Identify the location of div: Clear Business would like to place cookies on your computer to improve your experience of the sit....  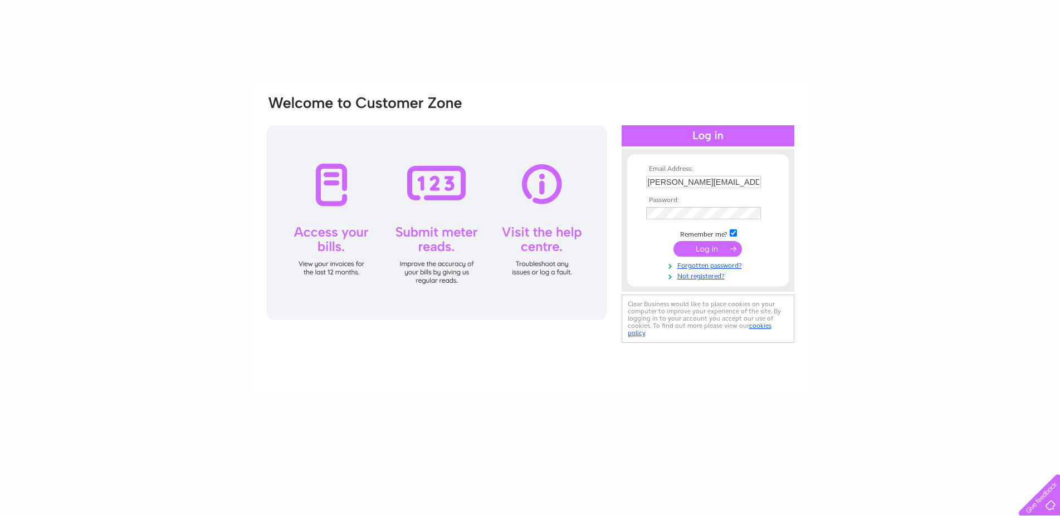
(708, 319).